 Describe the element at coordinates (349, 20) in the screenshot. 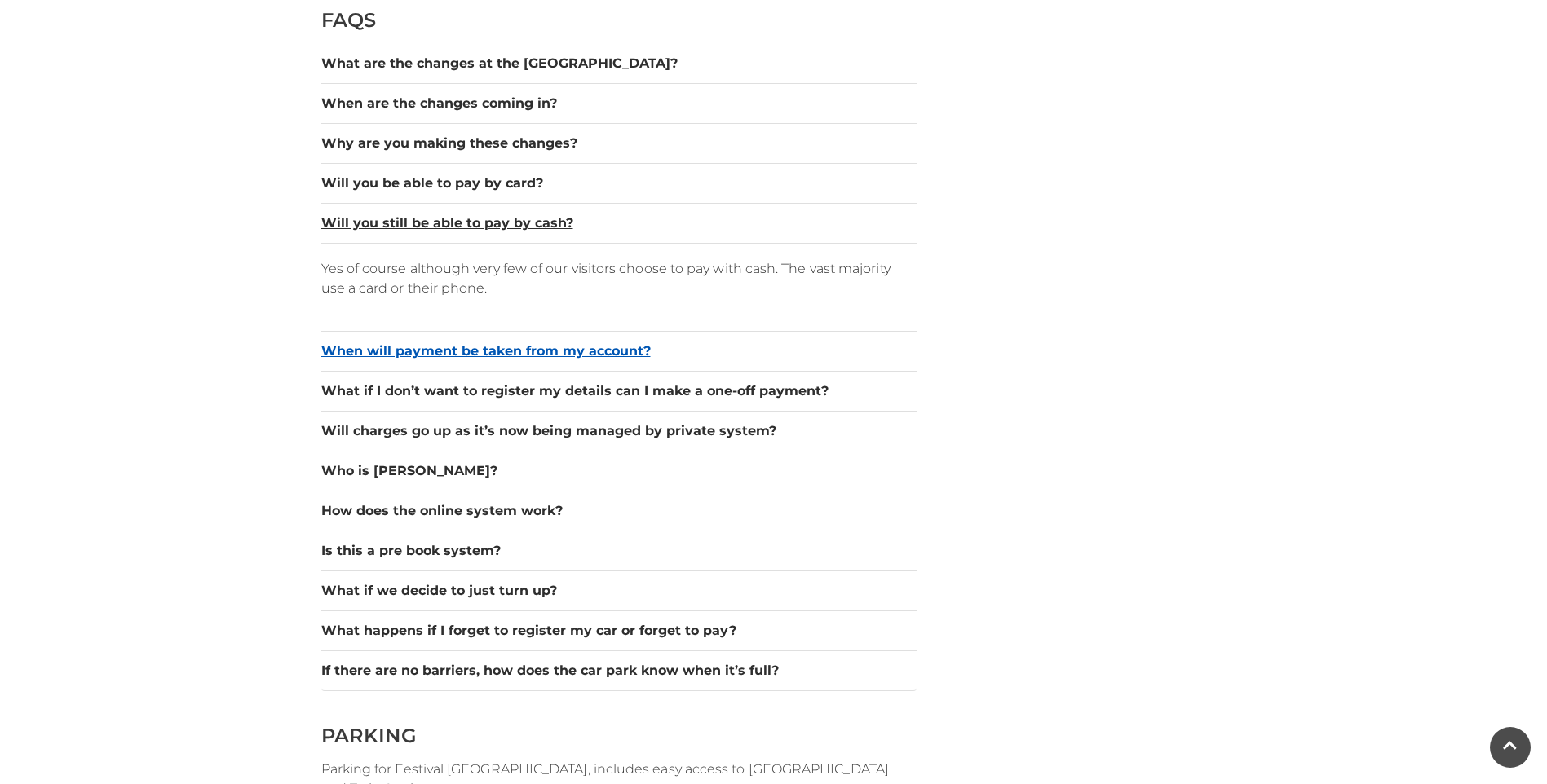

I see `span: FAQS` at that location.